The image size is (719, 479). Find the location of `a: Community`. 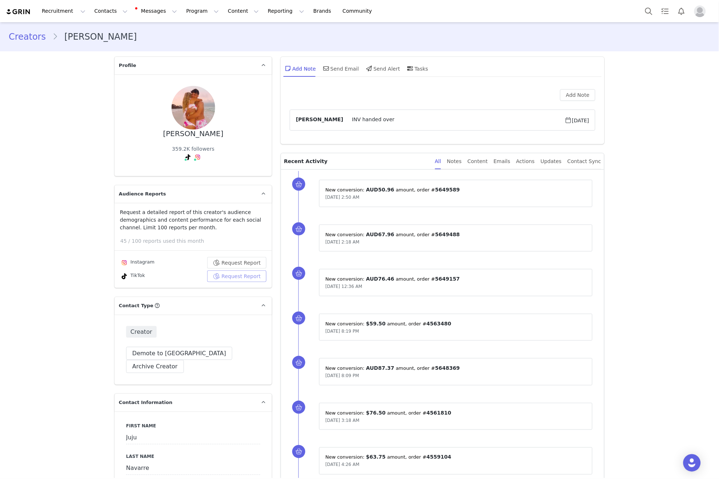

a: Community is located at coordinates (359, 11).